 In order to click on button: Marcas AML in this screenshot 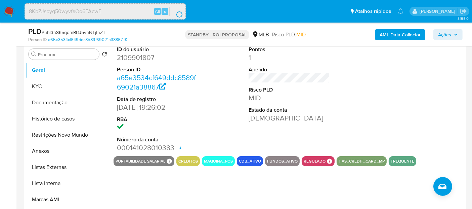, I will do `click(68, 199)`.